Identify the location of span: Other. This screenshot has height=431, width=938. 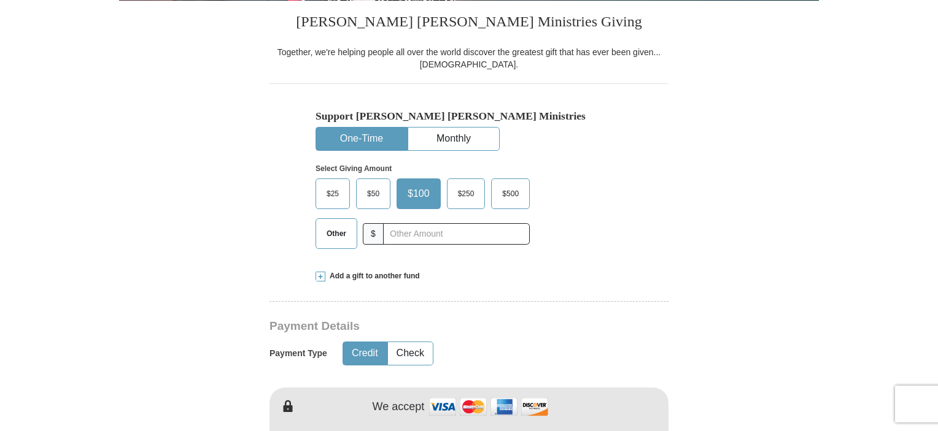
(336, 234).